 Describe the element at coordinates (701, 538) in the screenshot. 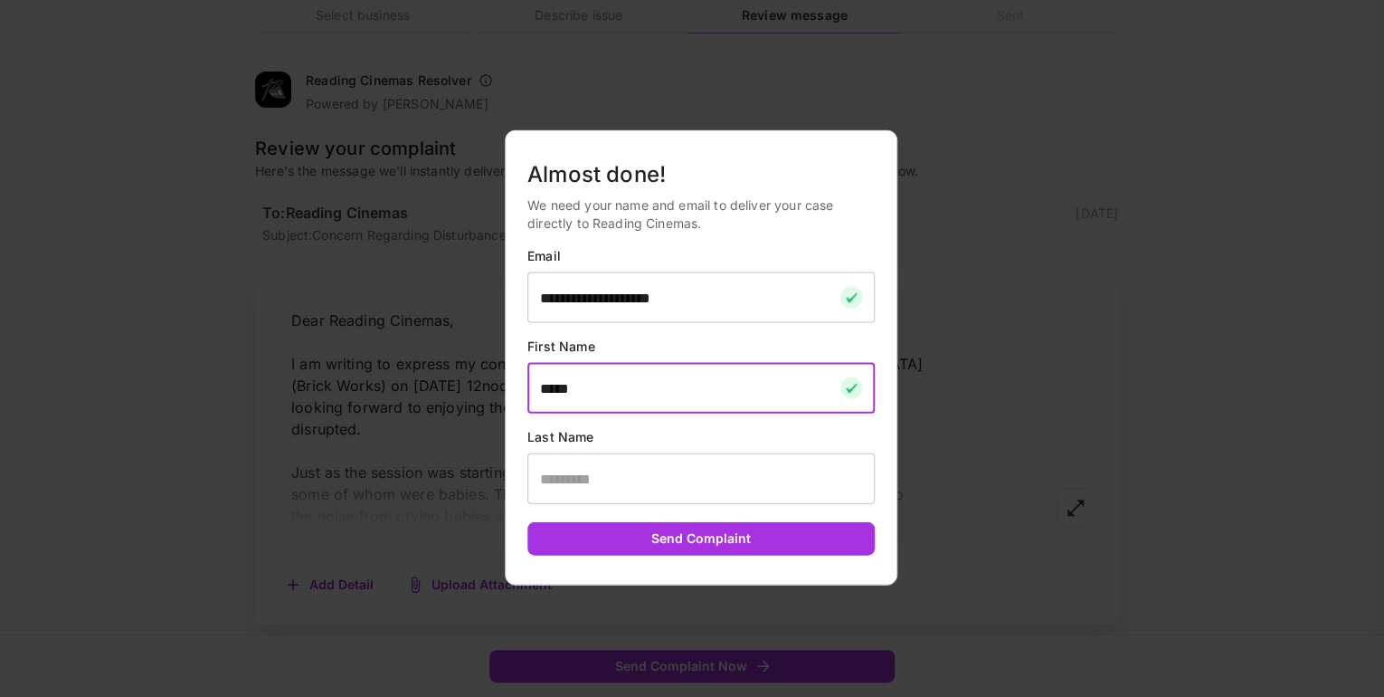

I see `button: Send Complaint` at that location.